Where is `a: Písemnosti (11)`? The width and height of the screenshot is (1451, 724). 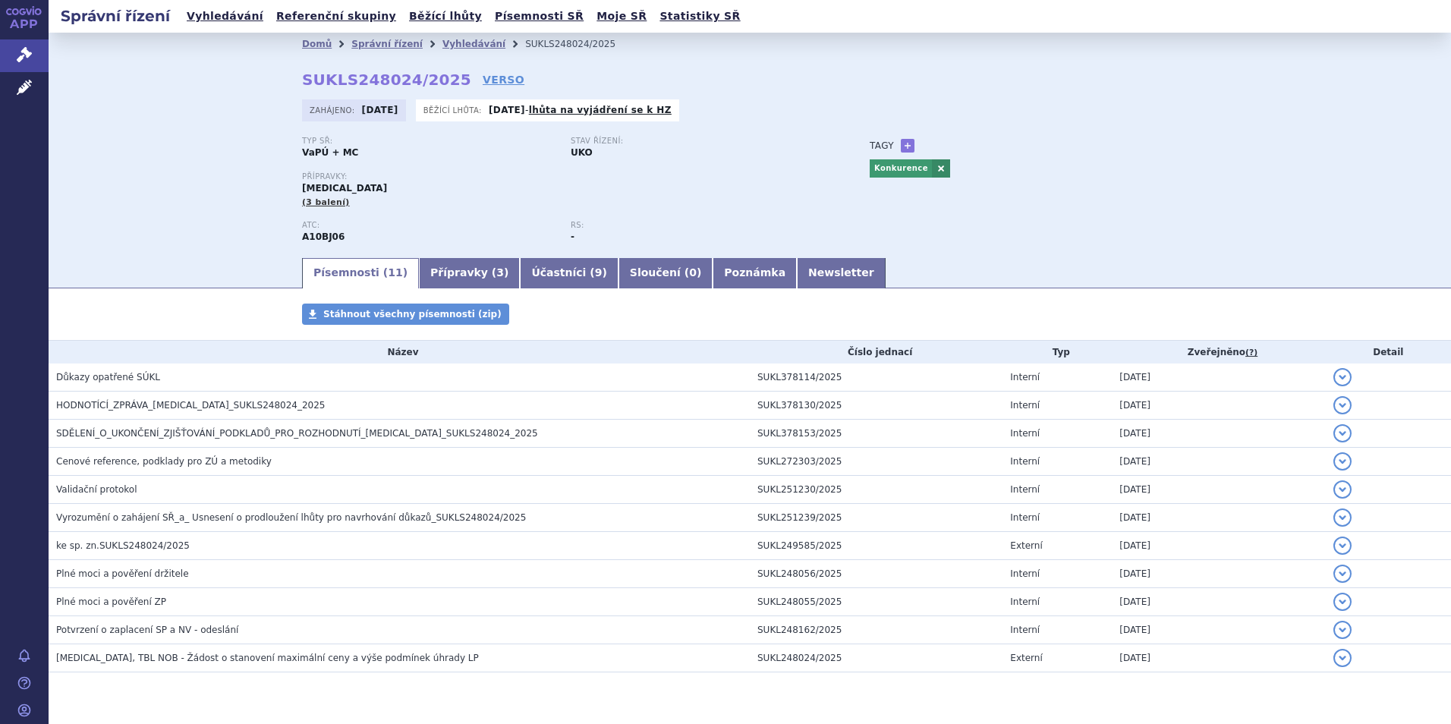
a: Písemnosti (11) is located at coordinates (361, 273).